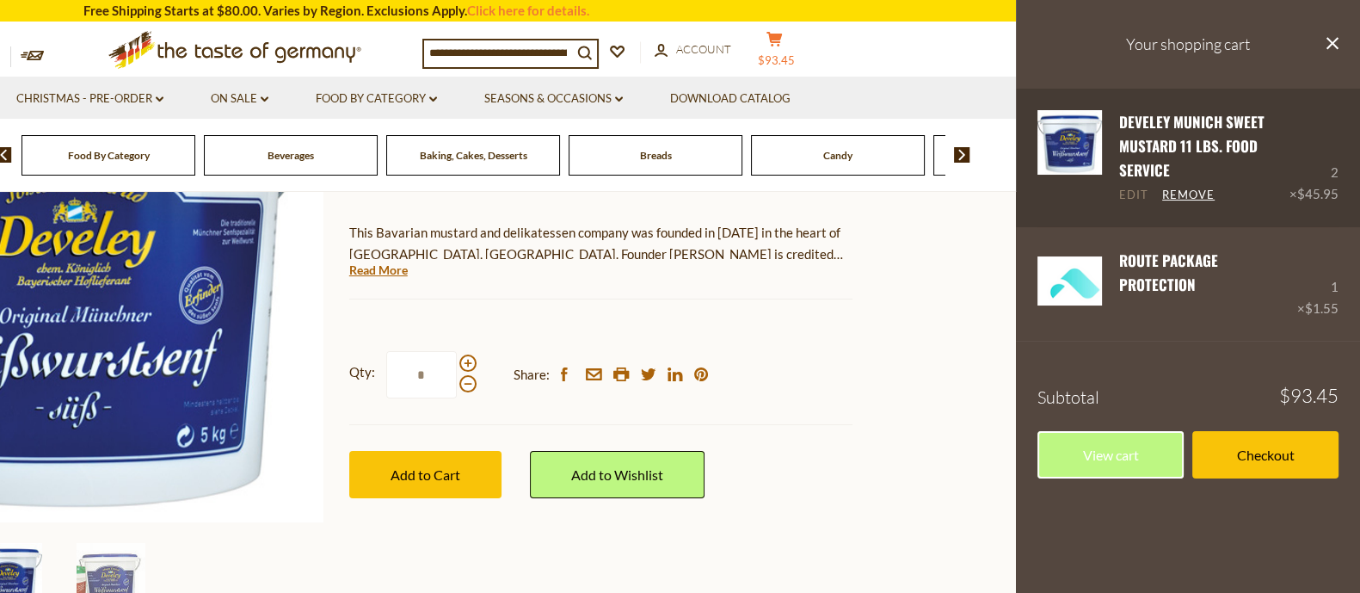 The width and height of the screenshot is (1360, 593). What do you see at coordinates (1069, 284) in the screenshot?
I see `a: Green Package Protection` at bounding box center [1069, 284].